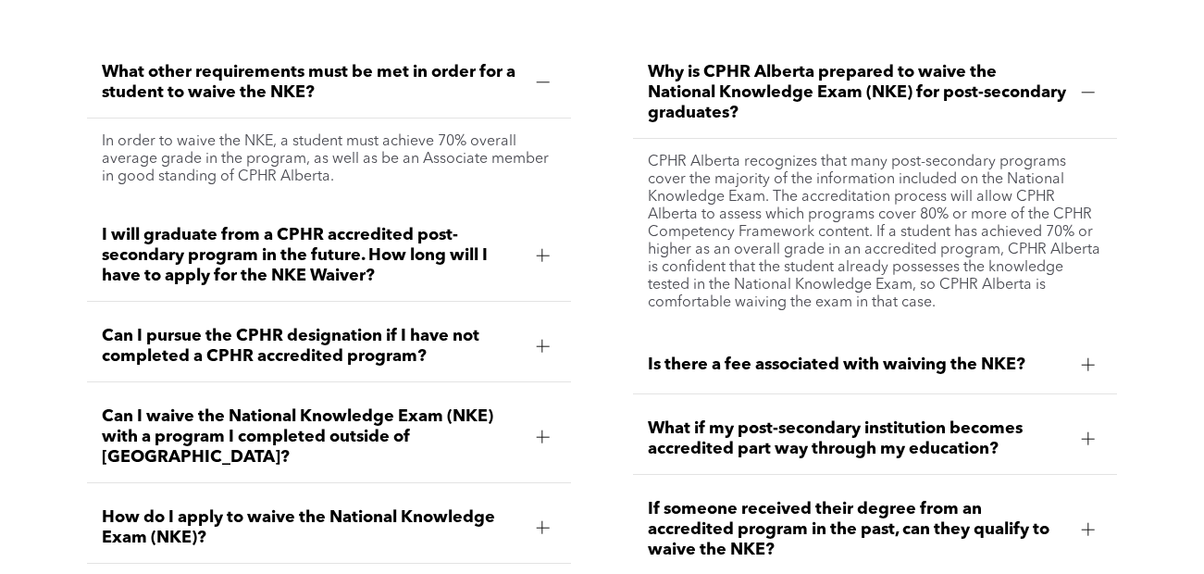 This screenshot has width=1204, height=574. Describe the element at coordinates (311, 437) in the screenshot. I see `span: Can I waive the National Knowledge Exam (NKE) with a program I completed outside of [GEOGRAPHIC_D...` at that location.